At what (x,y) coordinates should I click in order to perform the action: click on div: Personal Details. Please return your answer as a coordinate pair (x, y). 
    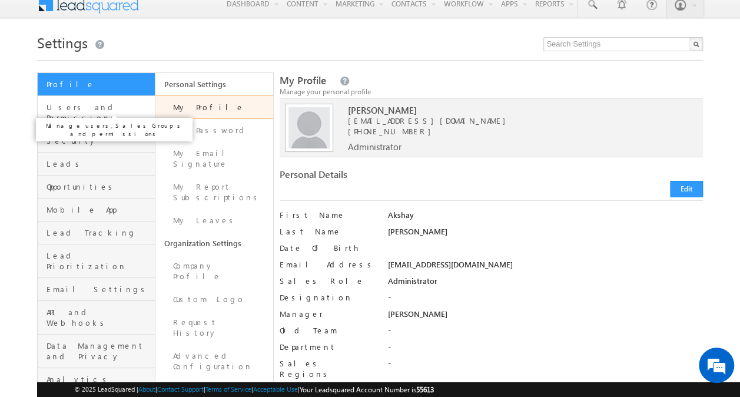
    Looking at the image, I should click on (383, 177).